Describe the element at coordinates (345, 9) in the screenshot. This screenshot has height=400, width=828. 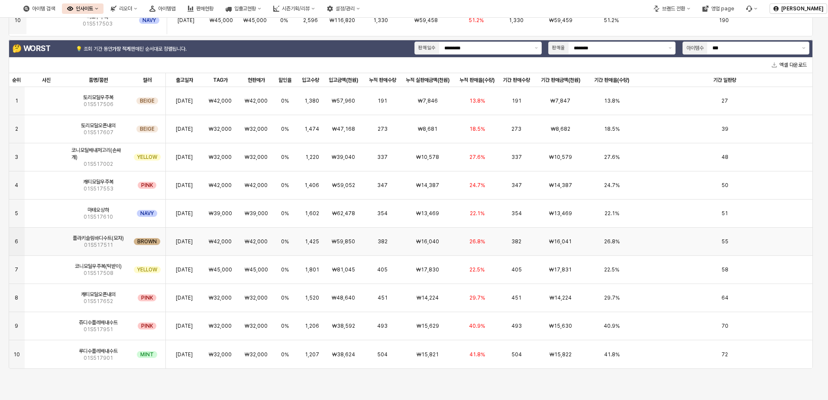
I see `div: 설정/관리` at that location.